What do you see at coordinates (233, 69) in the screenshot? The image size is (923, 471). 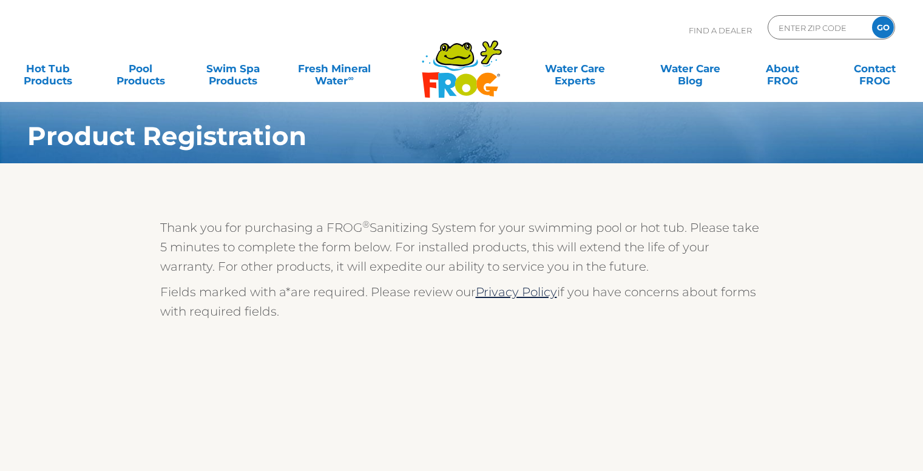 I see `a: Swim SpaProducts` at bounding box center [233, 69].